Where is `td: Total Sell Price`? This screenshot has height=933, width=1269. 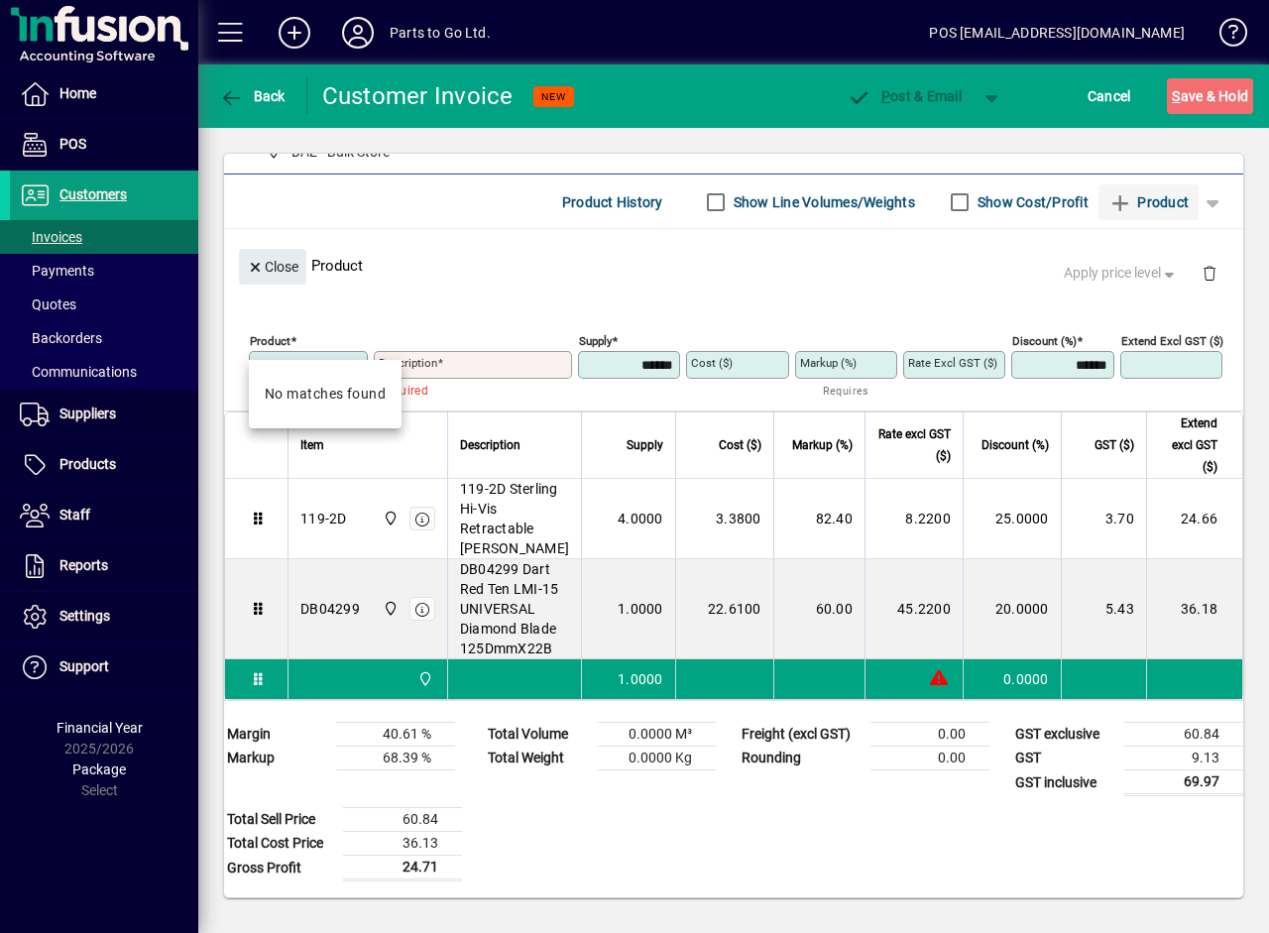
td: Total Sell Price is located at coordinates (280, 820).